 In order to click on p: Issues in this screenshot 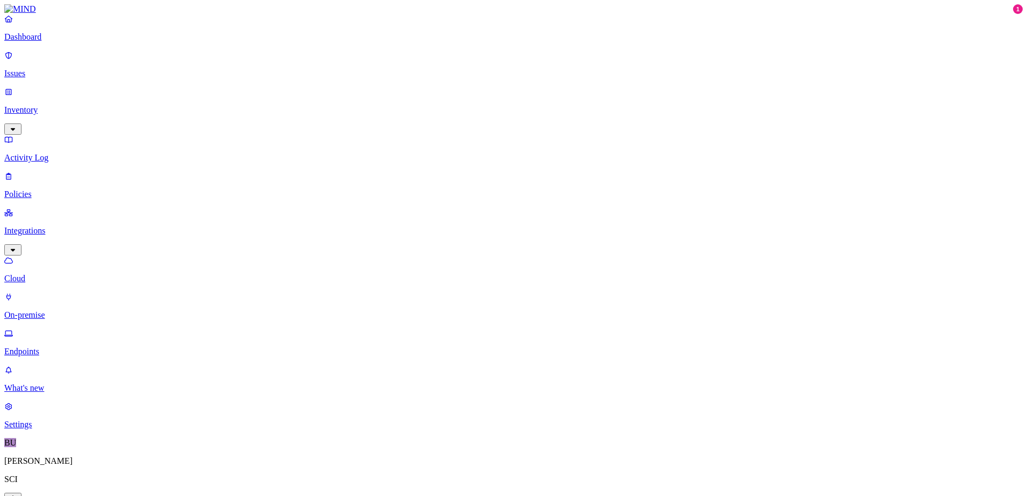, I will do `click(514, 74)`.